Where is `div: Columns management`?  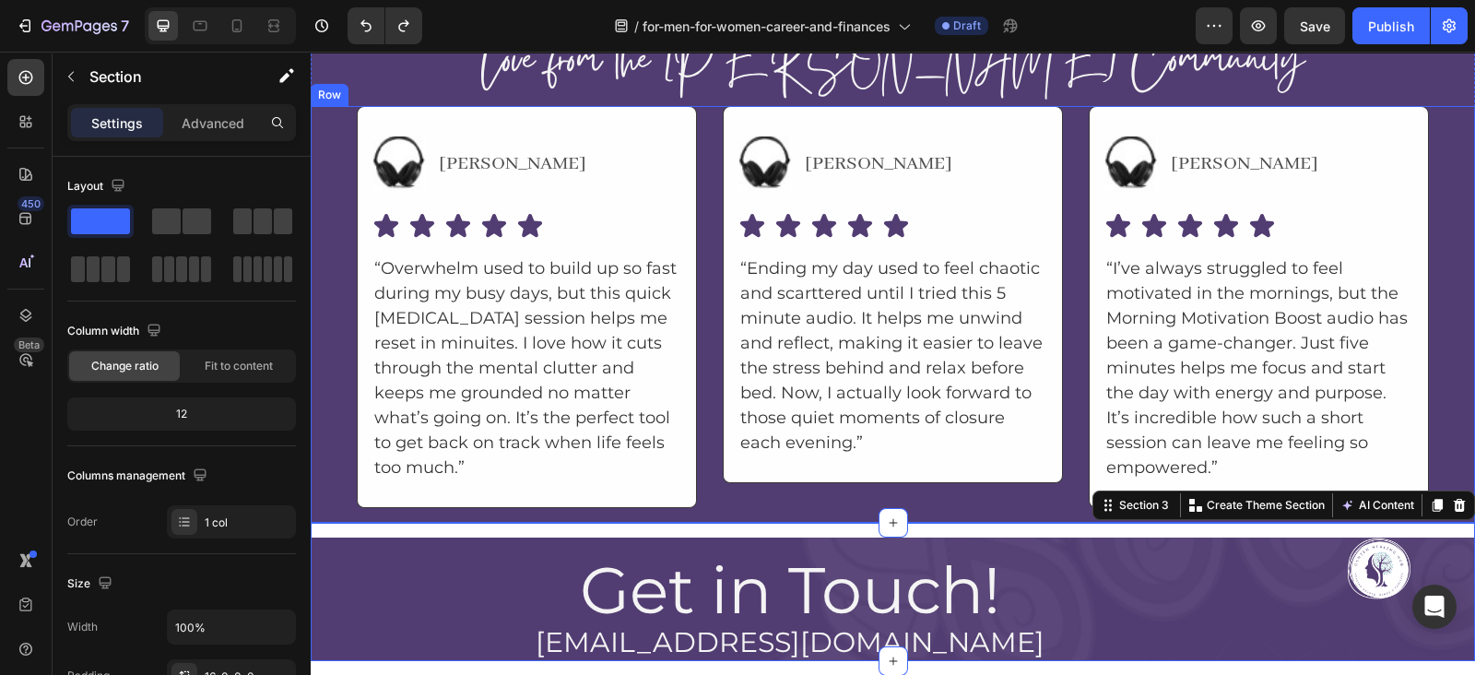 div: Columns management is located at coordinates (139, 476).